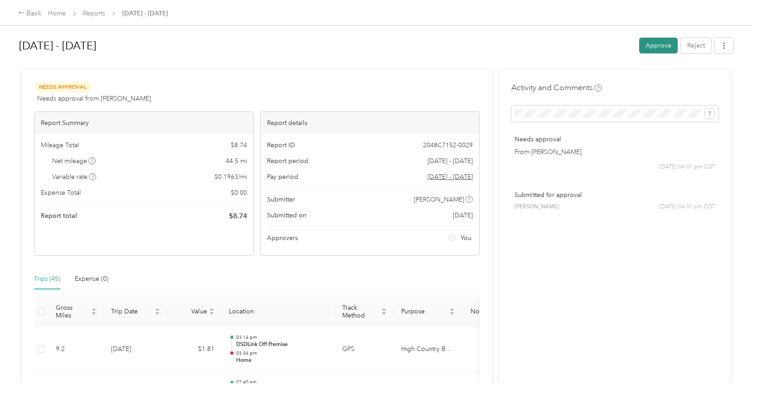  I want to click on span: Gross Miles, so click(73, 312).